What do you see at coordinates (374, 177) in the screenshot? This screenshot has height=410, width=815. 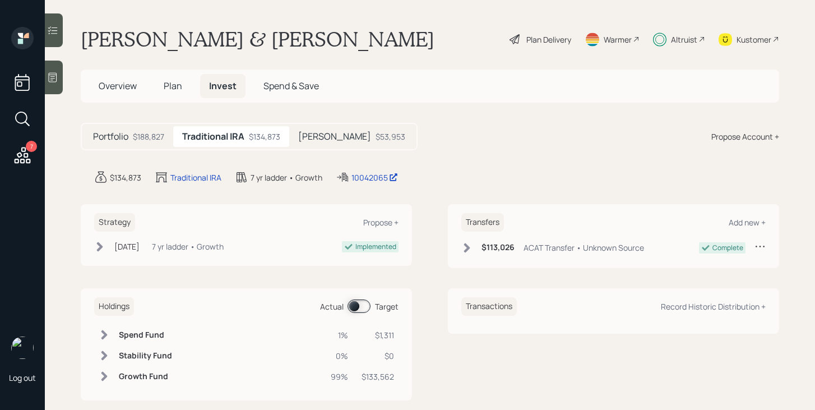 I see `div: 10042065` at bounding box center [374, 177].